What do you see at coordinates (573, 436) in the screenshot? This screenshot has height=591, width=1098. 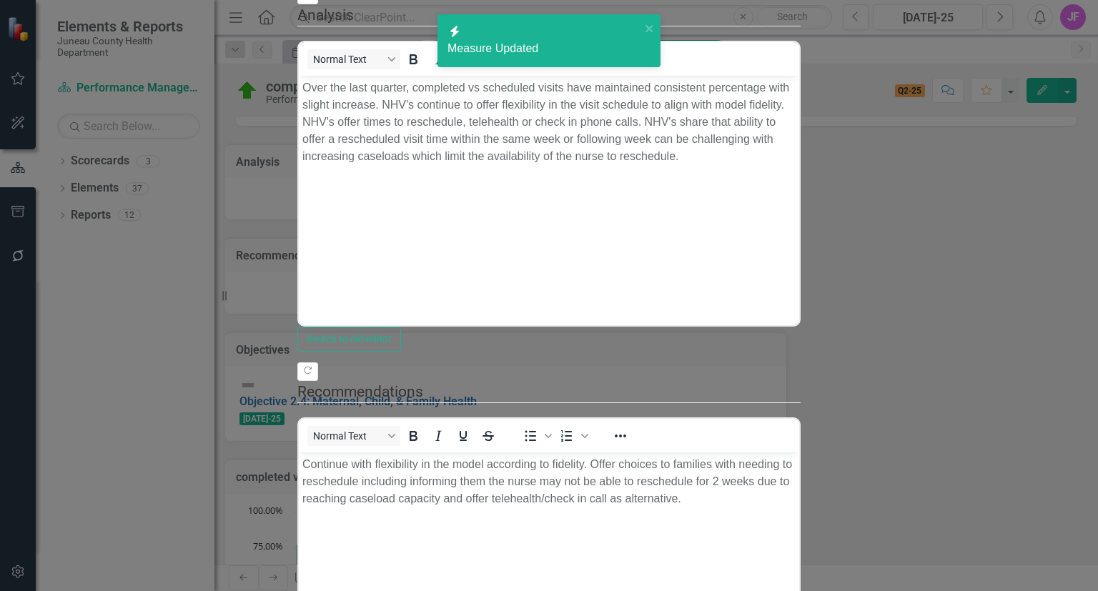 I see `div: Numbered list` at bounding box center [573, 436].